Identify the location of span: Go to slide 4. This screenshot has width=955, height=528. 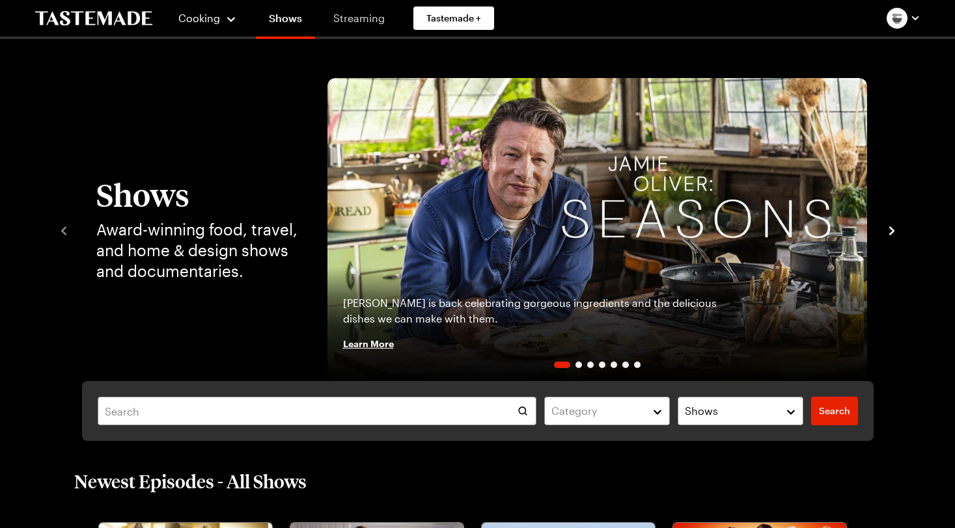
(602, 365).